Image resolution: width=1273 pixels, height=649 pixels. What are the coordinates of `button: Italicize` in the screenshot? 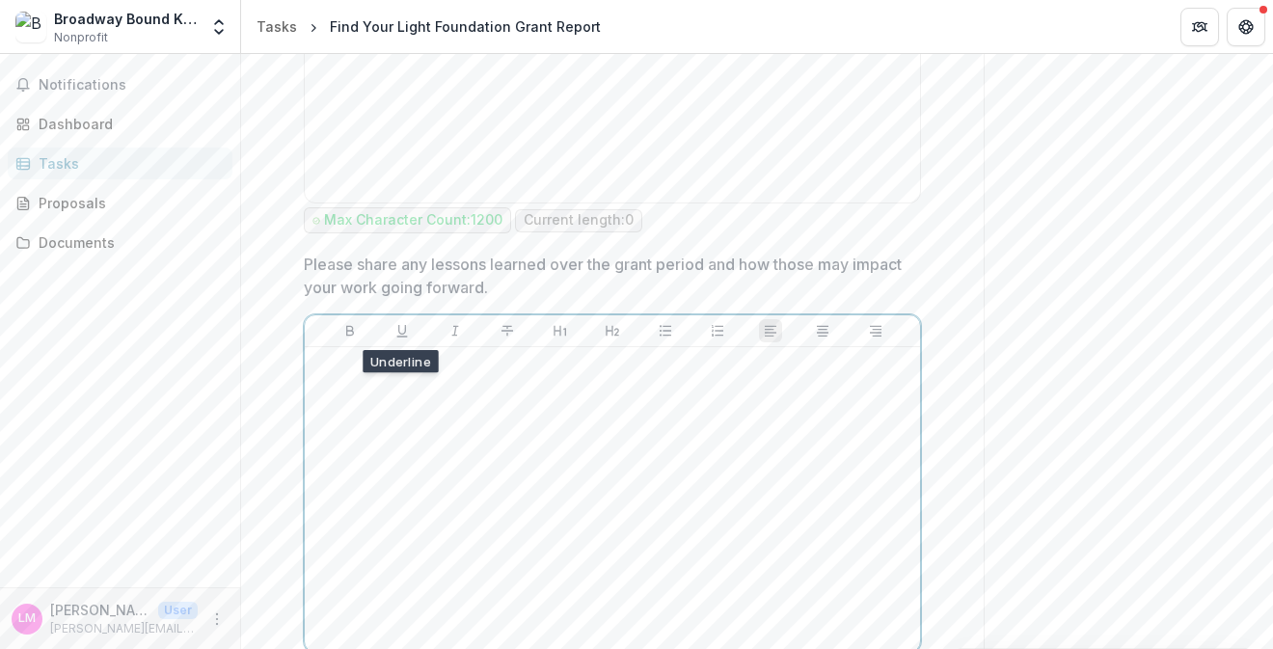 It's located at (455, 331).